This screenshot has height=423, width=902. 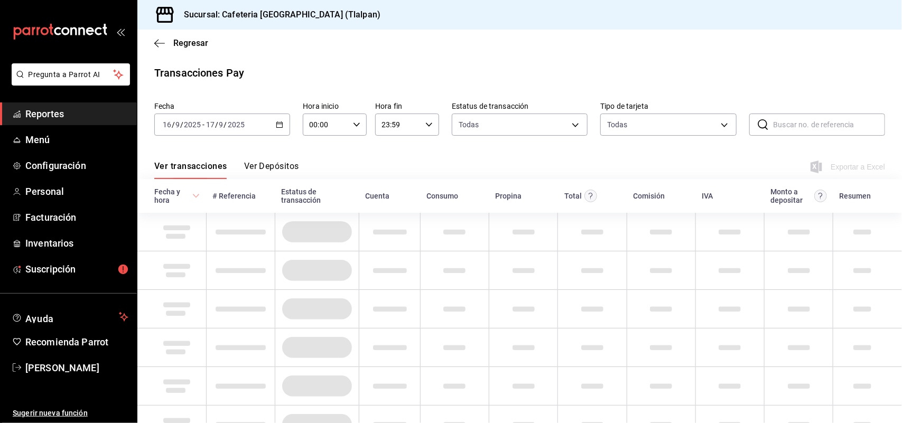 What do you see at coordinates (829, 125) in the screenshot?
I see `input: Buscar no. de referencia` at bounding box center [829, 125].